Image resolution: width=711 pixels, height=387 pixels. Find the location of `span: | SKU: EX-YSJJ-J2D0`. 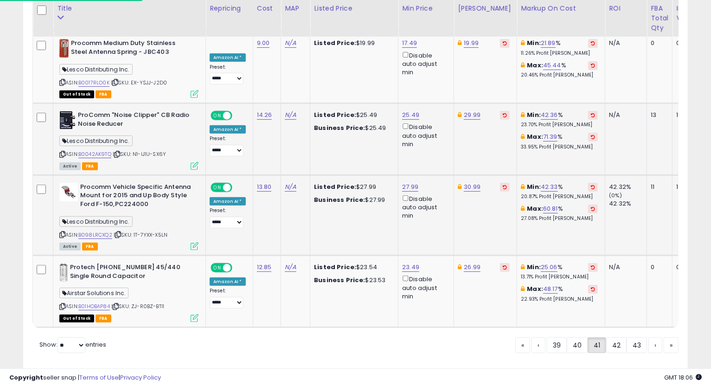

span: | SKU: EX-YSJJ-J2D0 is located at coordinates (139, 83).